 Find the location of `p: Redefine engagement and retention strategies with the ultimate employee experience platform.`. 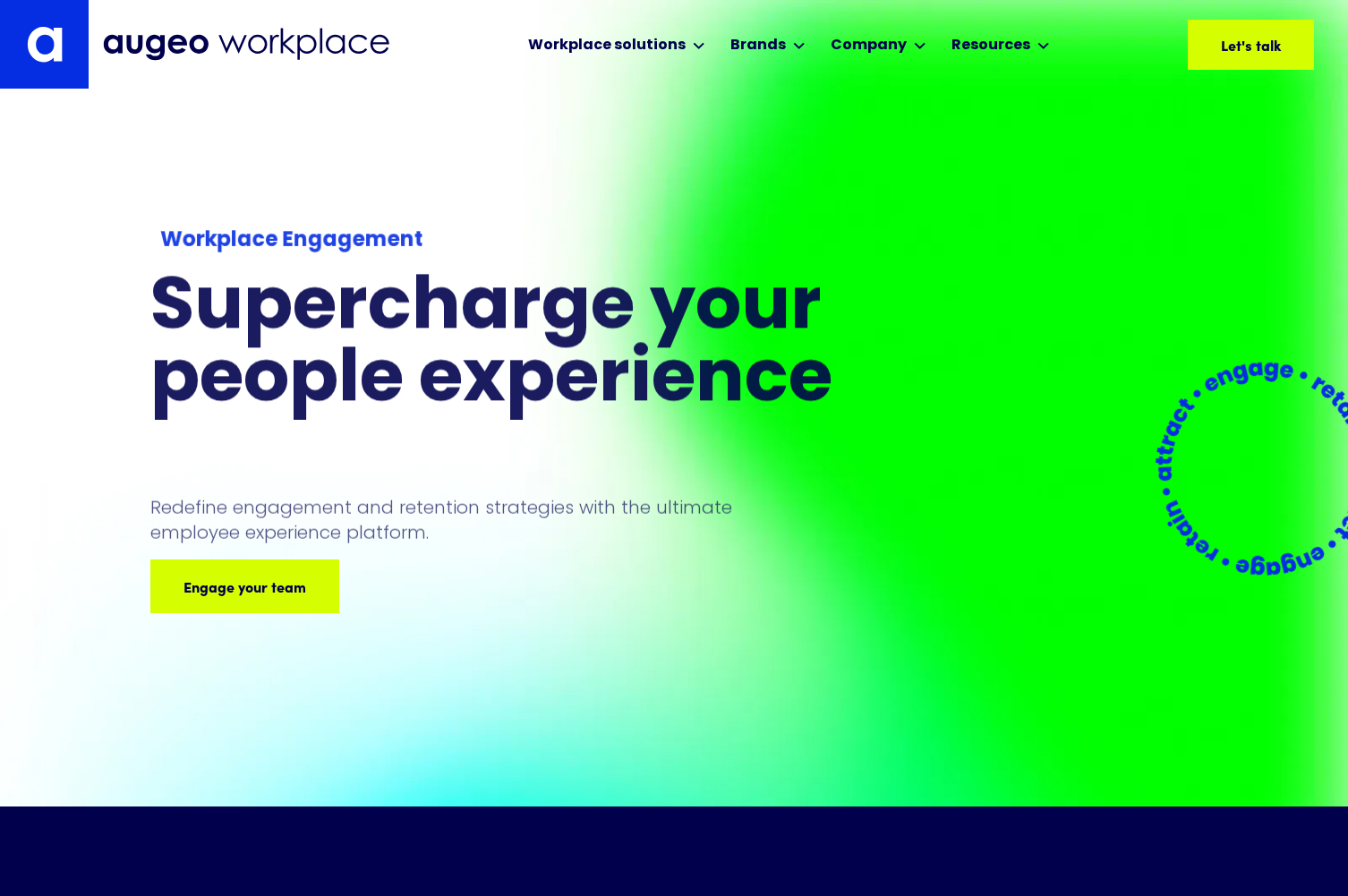

p: Redefine engagement and retention strategies with the ultimate employee experience platform. is located at coordinates (458, 520).